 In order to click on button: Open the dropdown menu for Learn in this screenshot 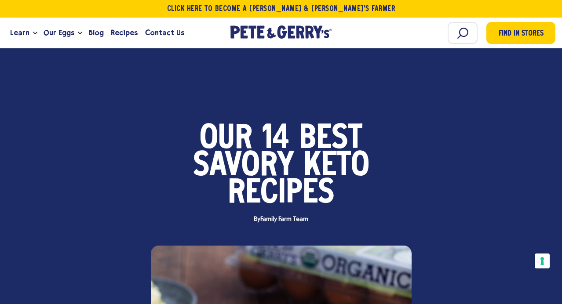, I will do `click(35, 33)`.